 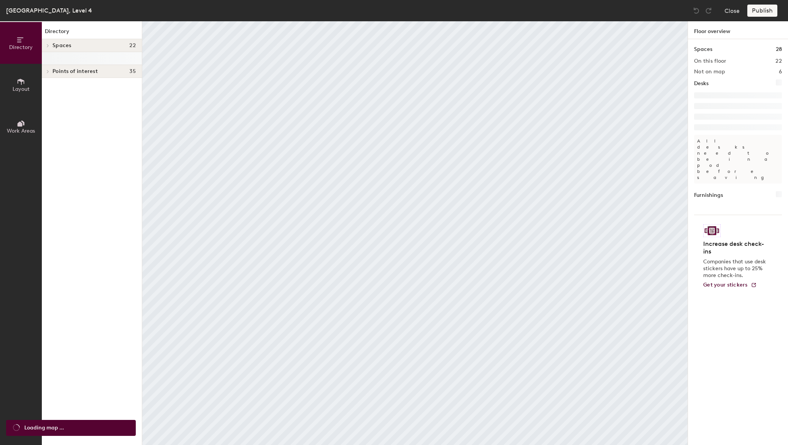 What do you see at coordinates (21, 131) in the screenshot?
I see `span: Work Areas` at bounding box center [21, 131].